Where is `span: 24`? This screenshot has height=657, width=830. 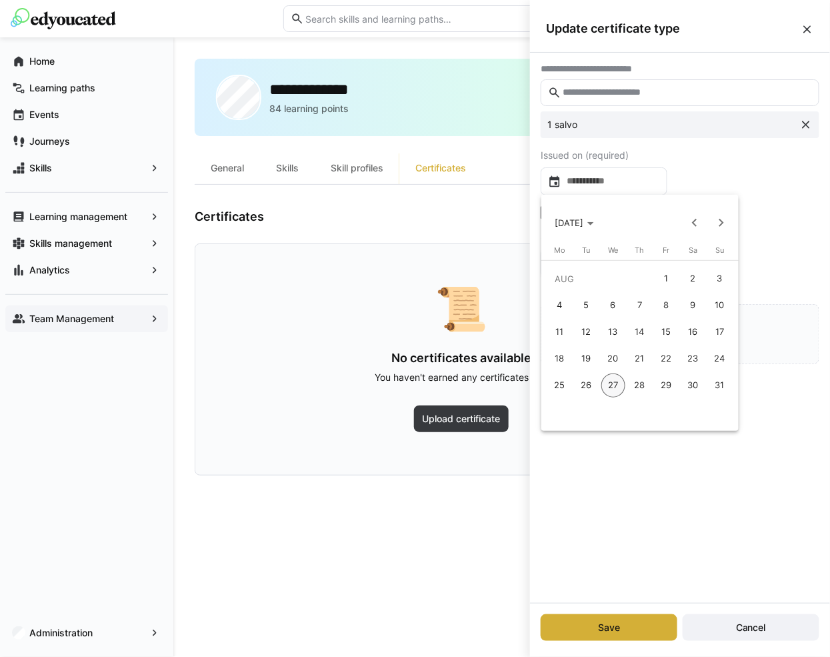 span: 24 is located at coordinates (720, 359).